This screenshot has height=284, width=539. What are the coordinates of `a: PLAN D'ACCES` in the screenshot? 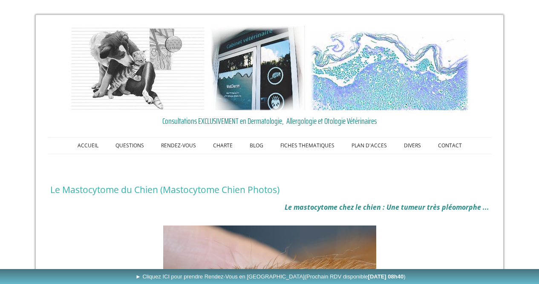 It's located at (369, 145).